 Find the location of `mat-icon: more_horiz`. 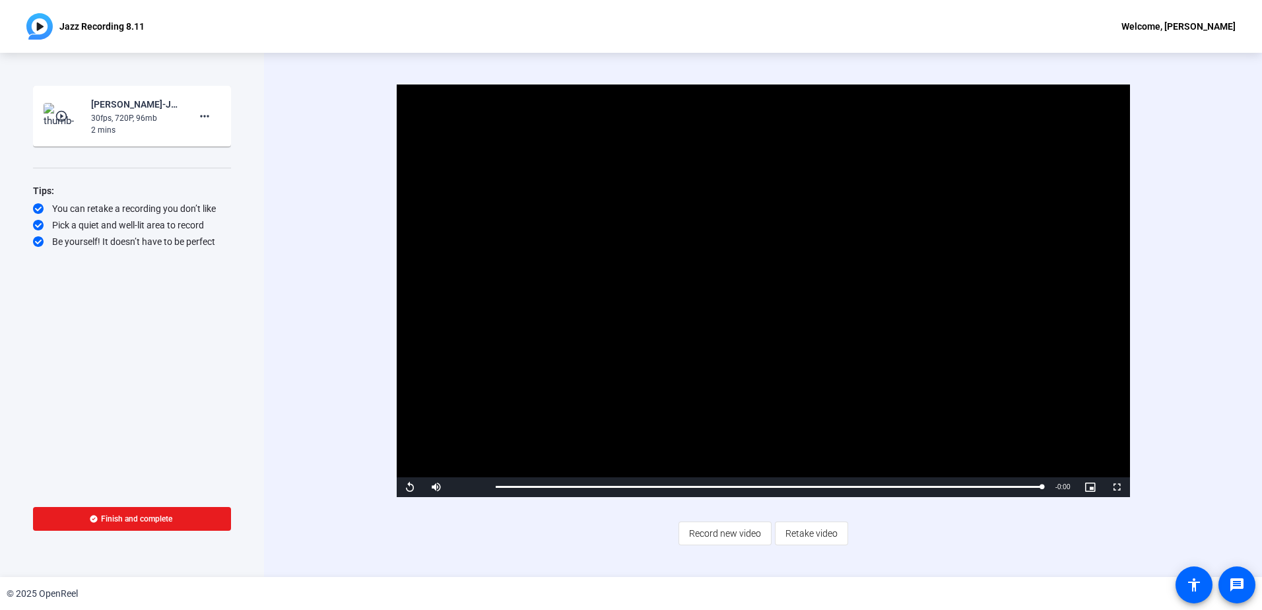

mat-icon: more_horiz is located at coordinates (205, 116).